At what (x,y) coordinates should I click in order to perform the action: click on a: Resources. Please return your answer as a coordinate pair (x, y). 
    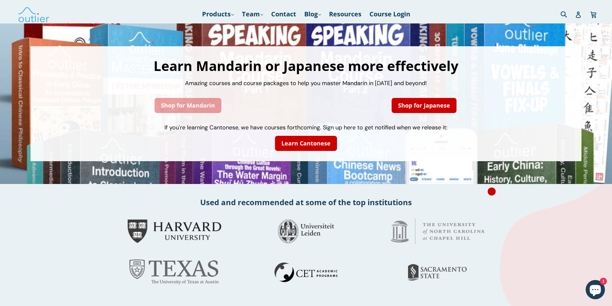
    Looking at the image, I should click on (345, 14).